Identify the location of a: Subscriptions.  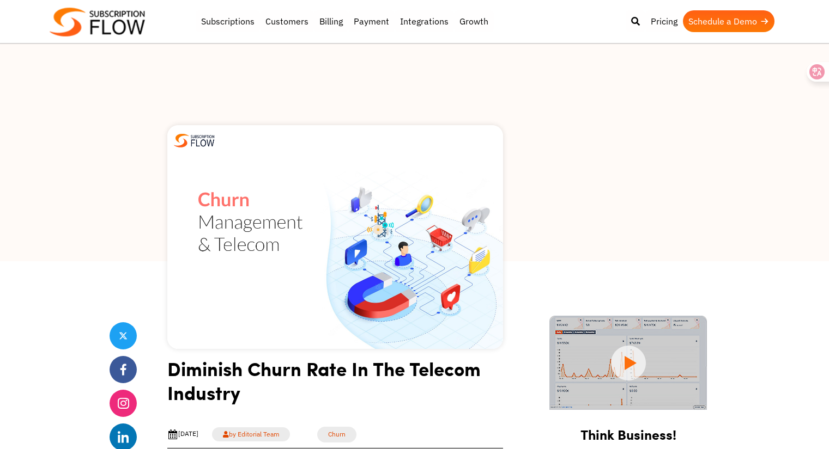
(228, 21).